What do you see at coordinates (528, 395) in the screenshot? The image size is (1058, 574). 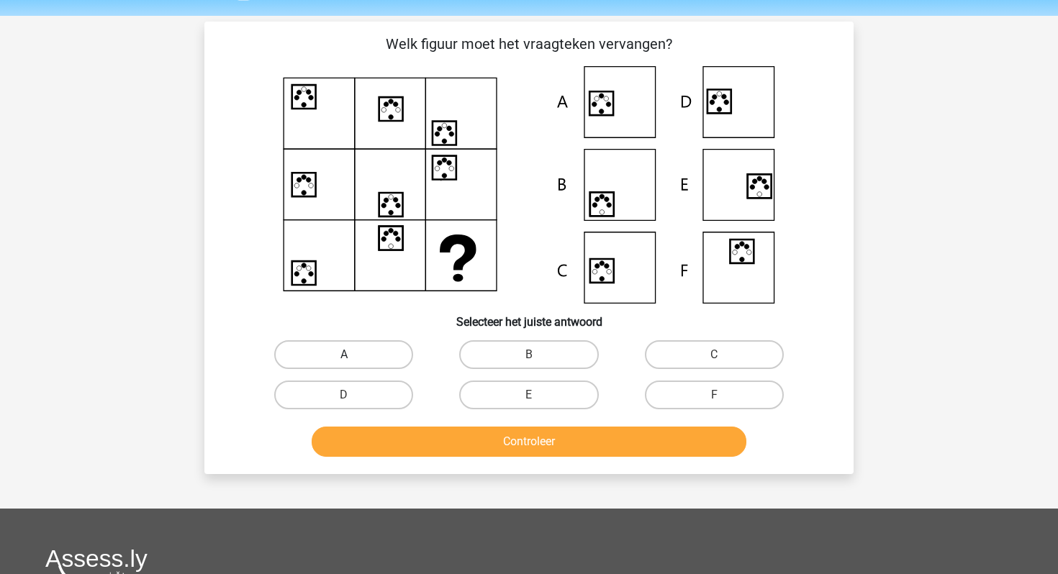 I see `label: E` at bounding box center [528, 395].